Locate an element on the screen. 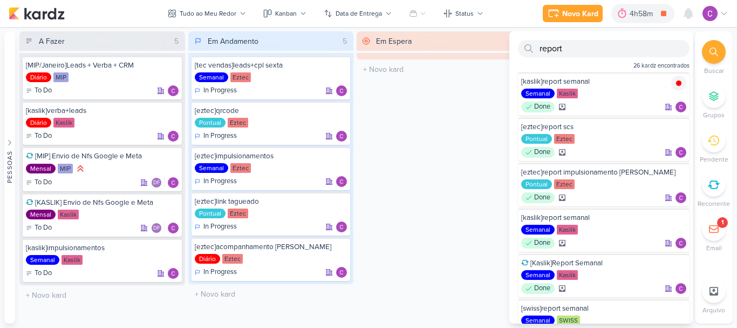 This screenshot has height=328, width=737. span: 26 kardz encontrados is located at coordinates (662, 66).